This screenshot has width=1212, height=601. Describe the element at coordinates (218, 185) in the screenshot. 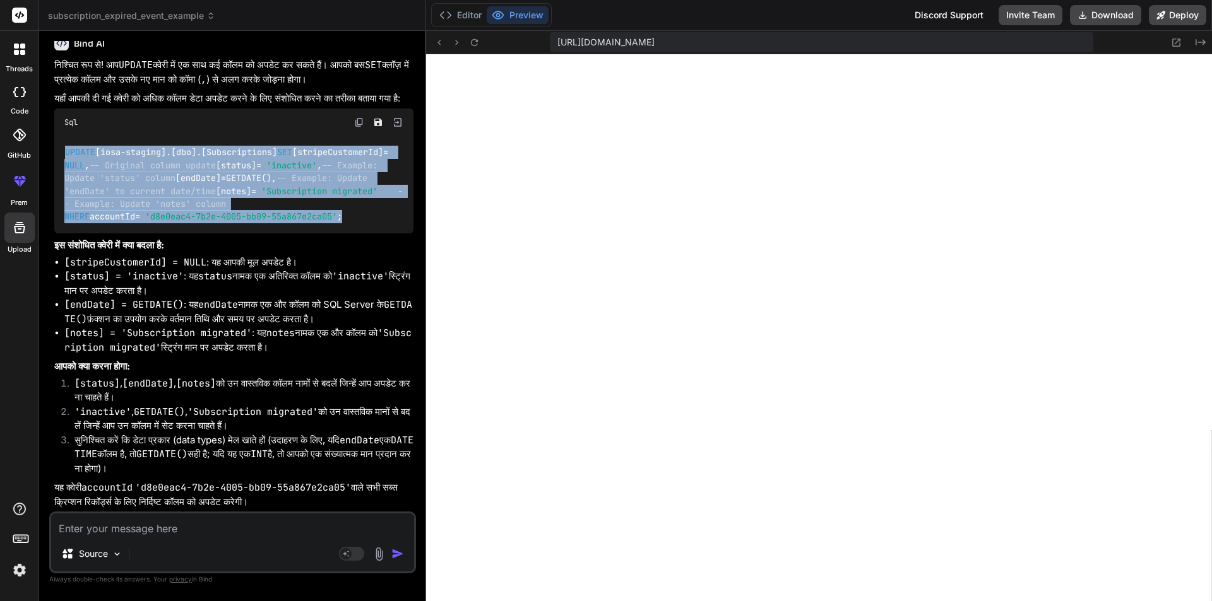

I see `span: -- Example: Update 'endDate' to current date/time` at that location.